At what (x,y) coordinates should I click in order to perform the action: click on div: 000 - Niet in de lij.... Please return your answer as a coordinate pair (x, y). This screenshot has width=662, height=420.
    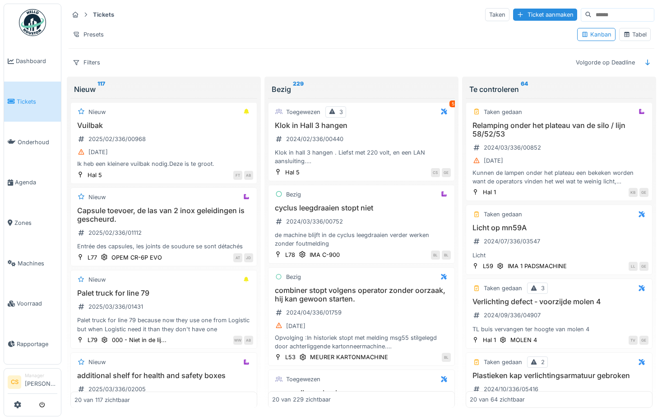
    Looking at the image, I should click on (139, 340).